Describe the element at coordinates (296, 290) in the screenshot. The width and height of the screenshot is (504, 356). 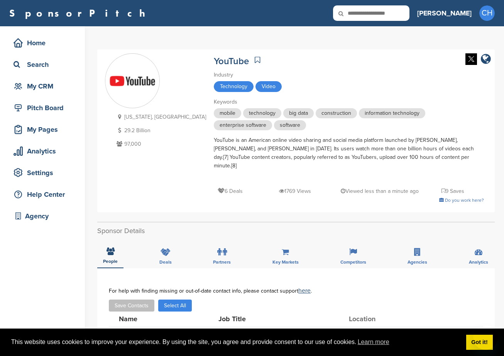
I see `div: For help with finding missing or out-of-date contact info, please contact support .` at that location.